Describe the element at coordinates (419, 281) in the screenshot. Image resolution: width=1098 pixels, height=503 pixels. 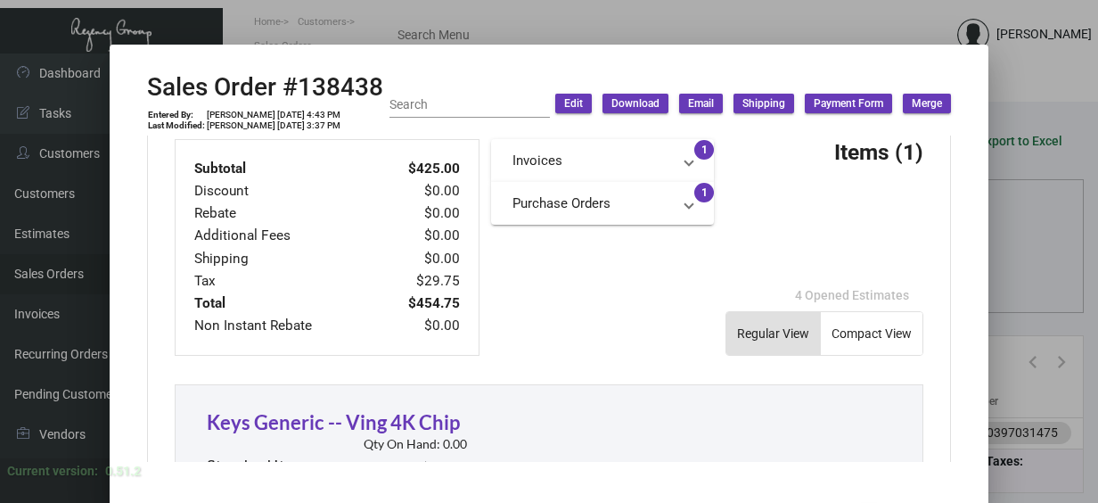
I see `td: $29.75` at that location.